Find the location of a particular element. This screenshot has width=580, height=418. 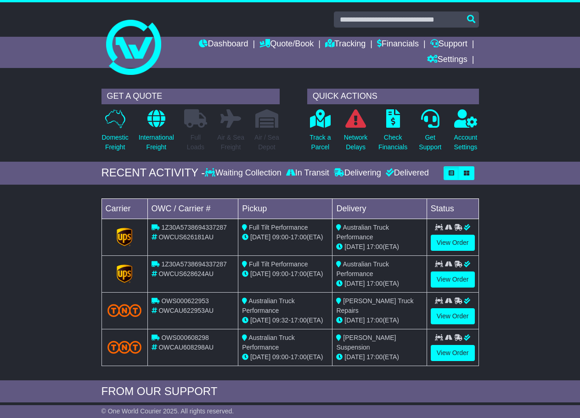

span: OWS000608298 is located at coordinates (185, 338).